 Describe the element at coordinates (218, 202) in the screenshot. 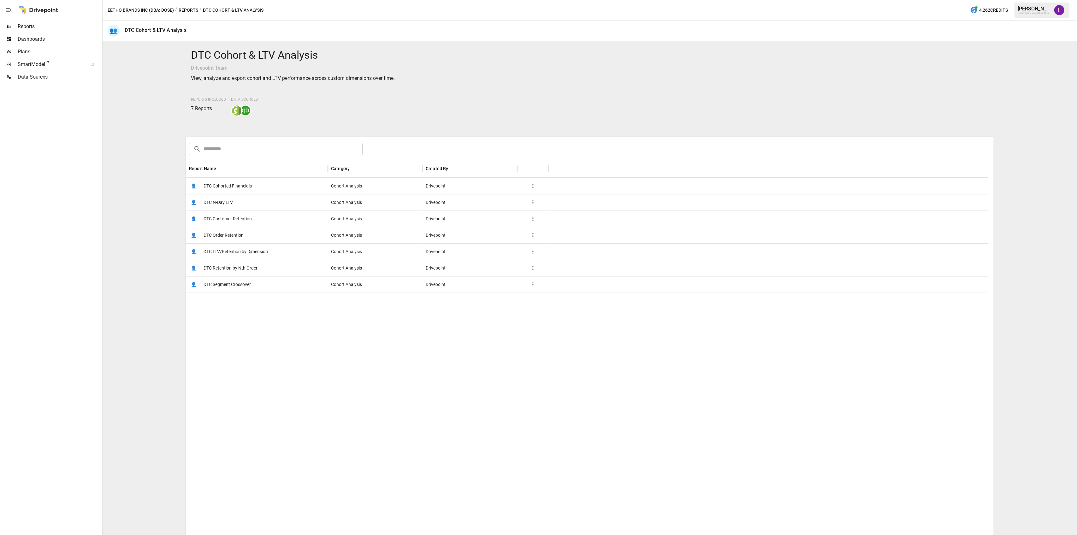

I see `span: DTC N-Day LTV` at that location.